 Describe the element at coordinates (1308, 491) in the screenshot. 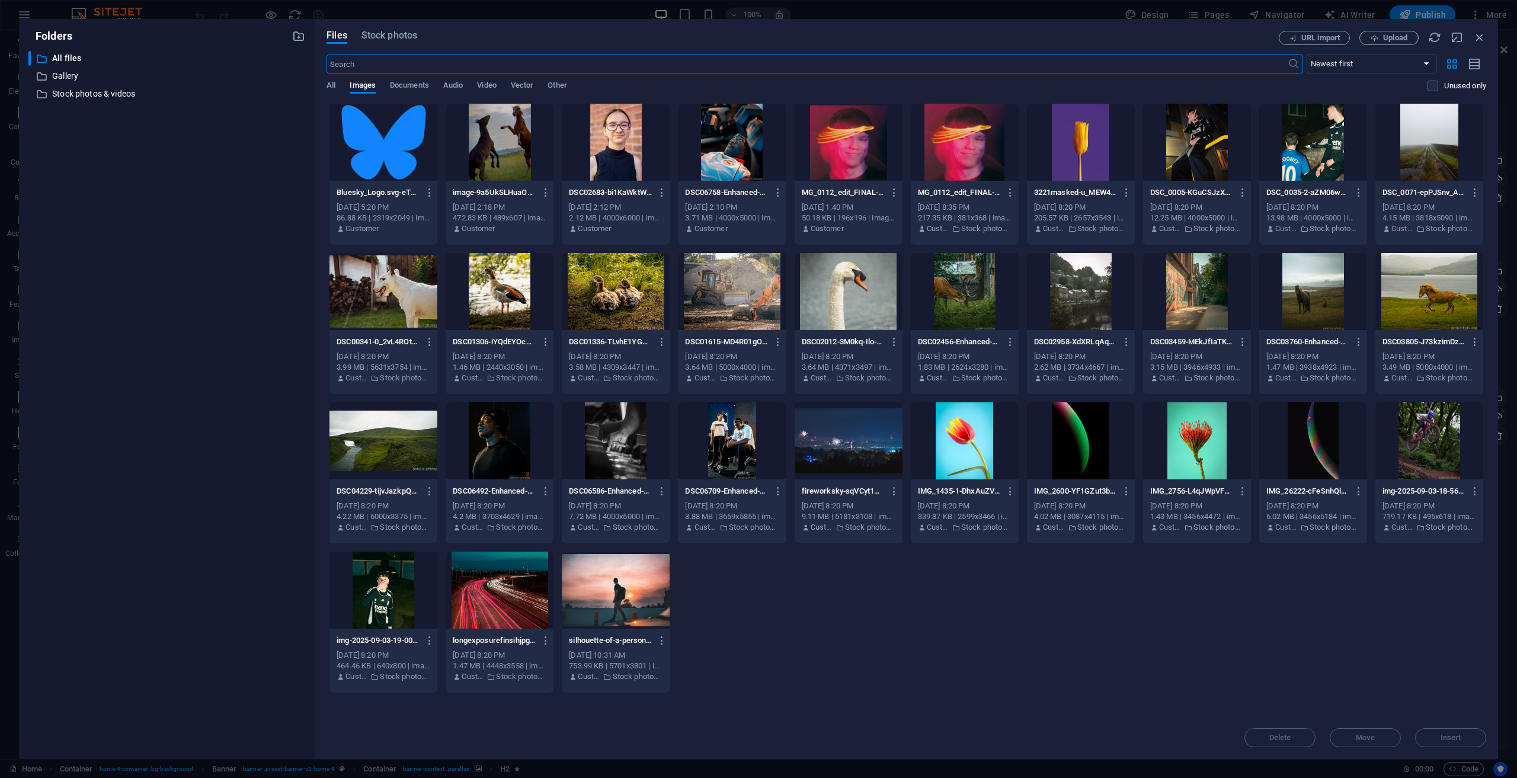

I see `p: IMG_26222-cFeSnhQl559q2E2wWRu_JQ.png` at that location.